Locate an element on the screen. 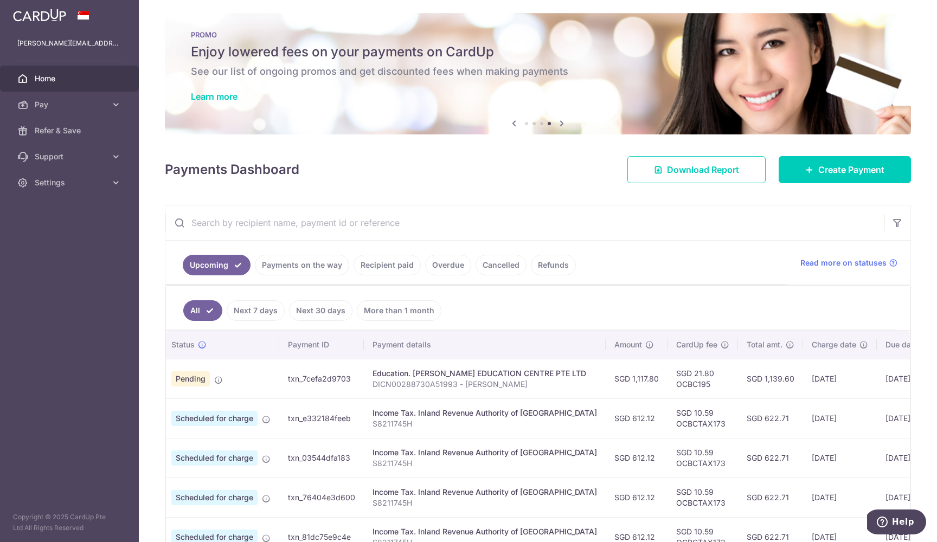 This screenshot has width=937, height=542. a: Create Payment is located at coordinates (845, 170).